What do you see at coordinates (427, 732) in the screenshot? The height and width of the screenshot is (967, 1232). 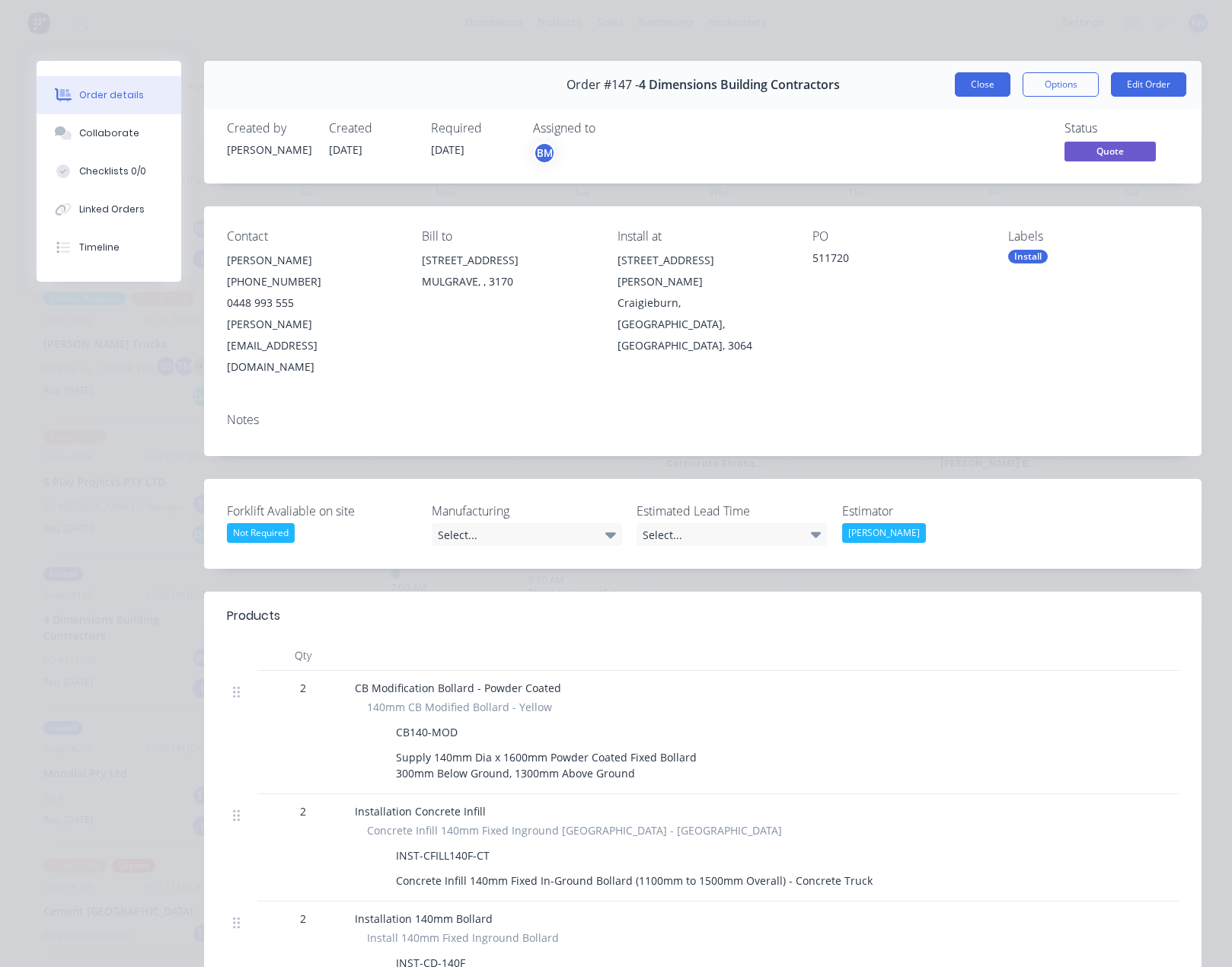 I see `div: CB140-MOD` at bounding box center [427, 732].